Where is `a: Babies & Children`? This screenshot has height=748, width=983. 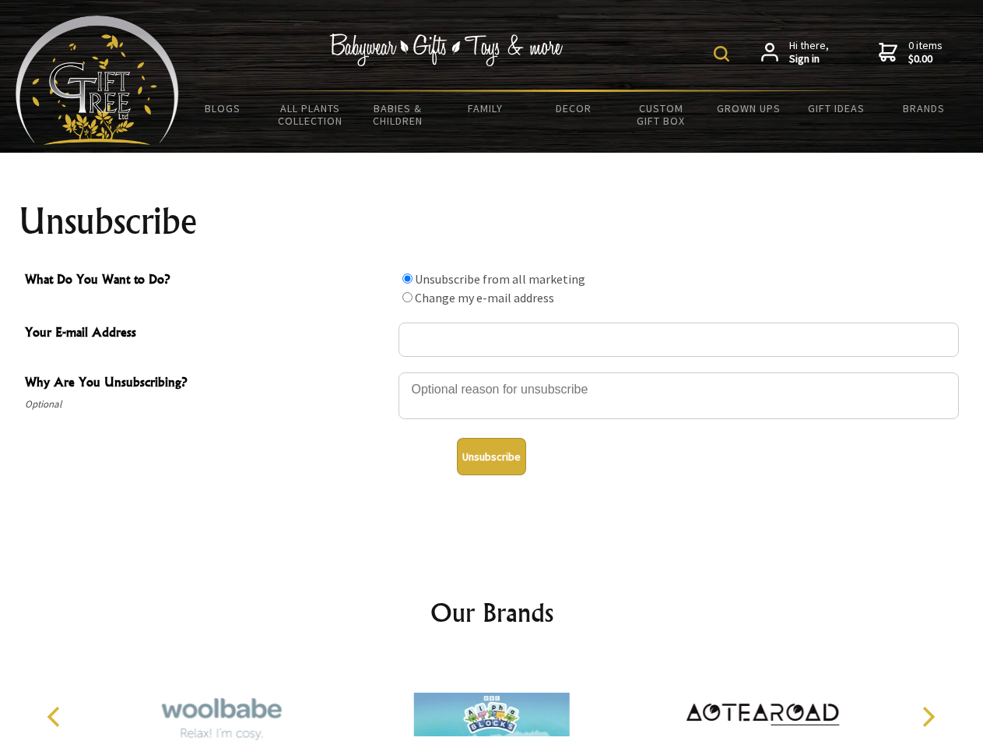 a: Babies & Children is located at coordinates (398, 114).